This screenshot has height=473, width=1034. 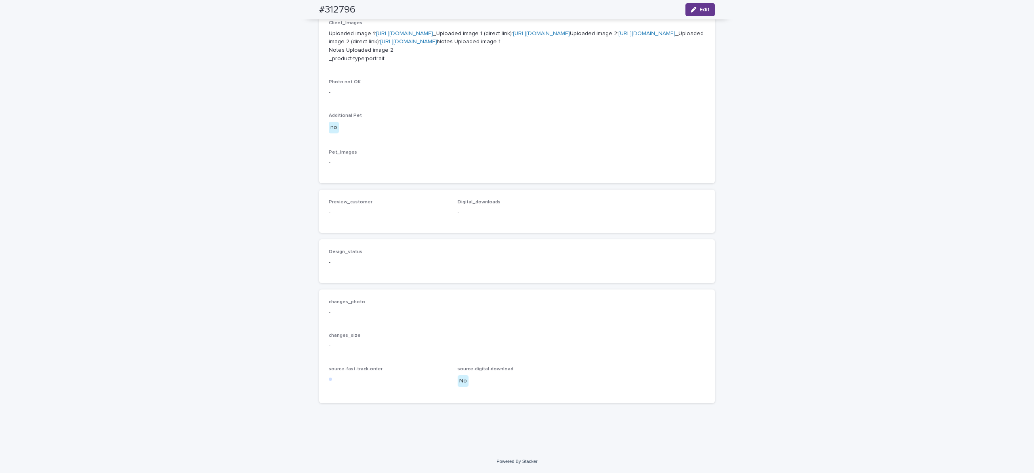 What do you see at coordinates (486, 369) in the screenshot?
I see `span: source-digital-download` at bounding box center [486, 369].